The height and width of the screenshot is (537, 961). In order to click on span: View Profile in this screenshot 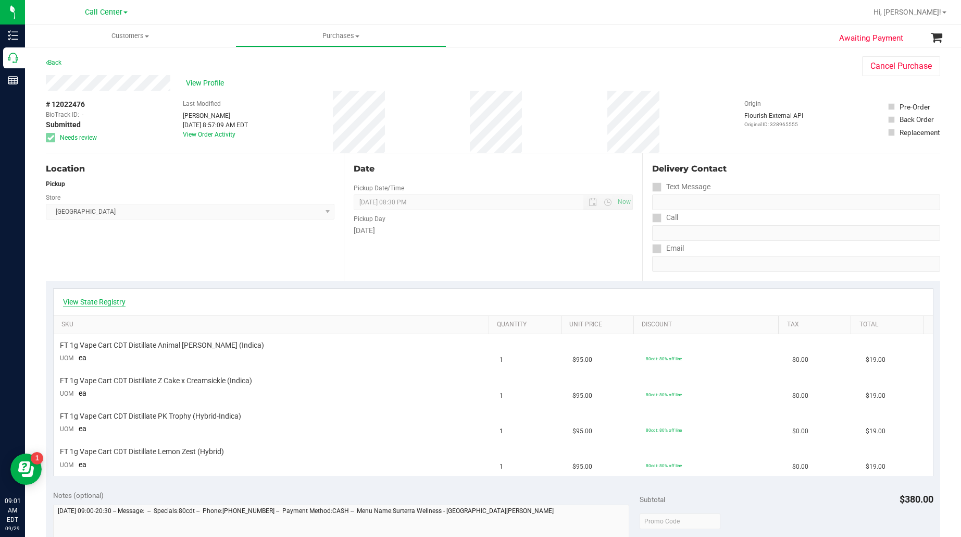, I will do `click(207, 83)`.